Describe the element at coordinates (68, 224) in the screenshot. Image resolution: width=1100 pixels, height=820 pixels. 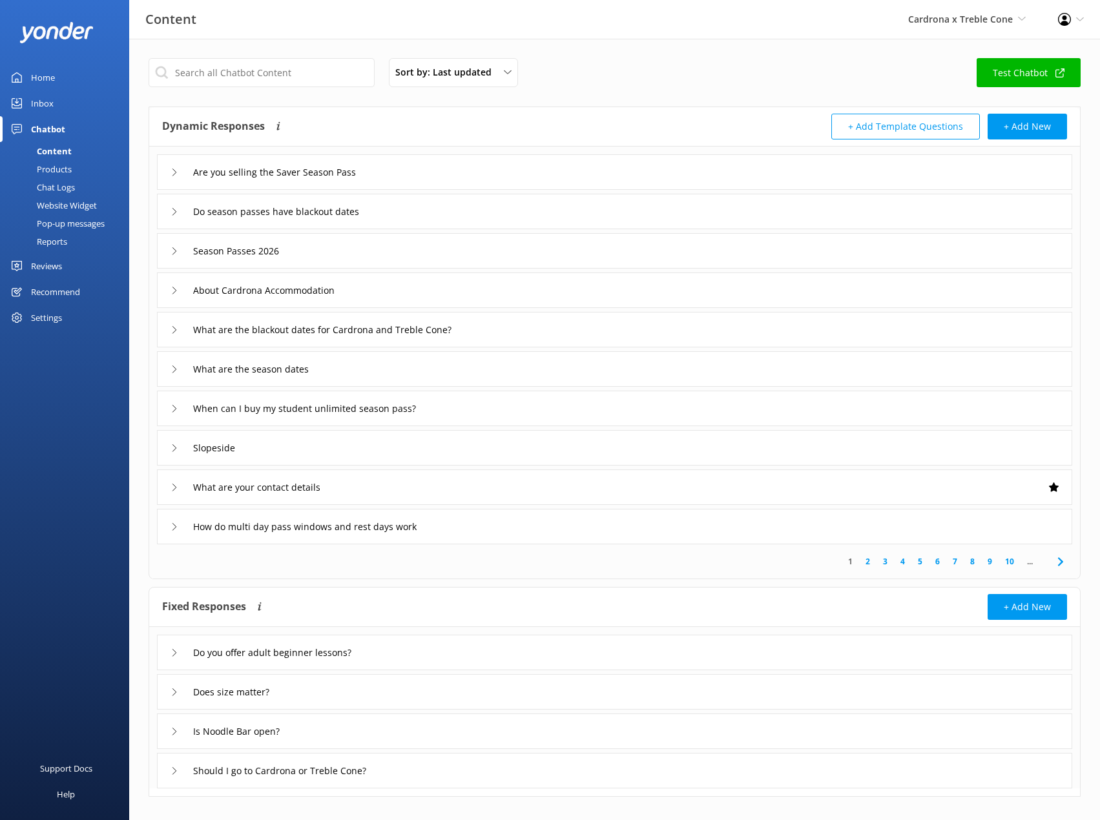
I see `a: Pop-up messages` at that location.